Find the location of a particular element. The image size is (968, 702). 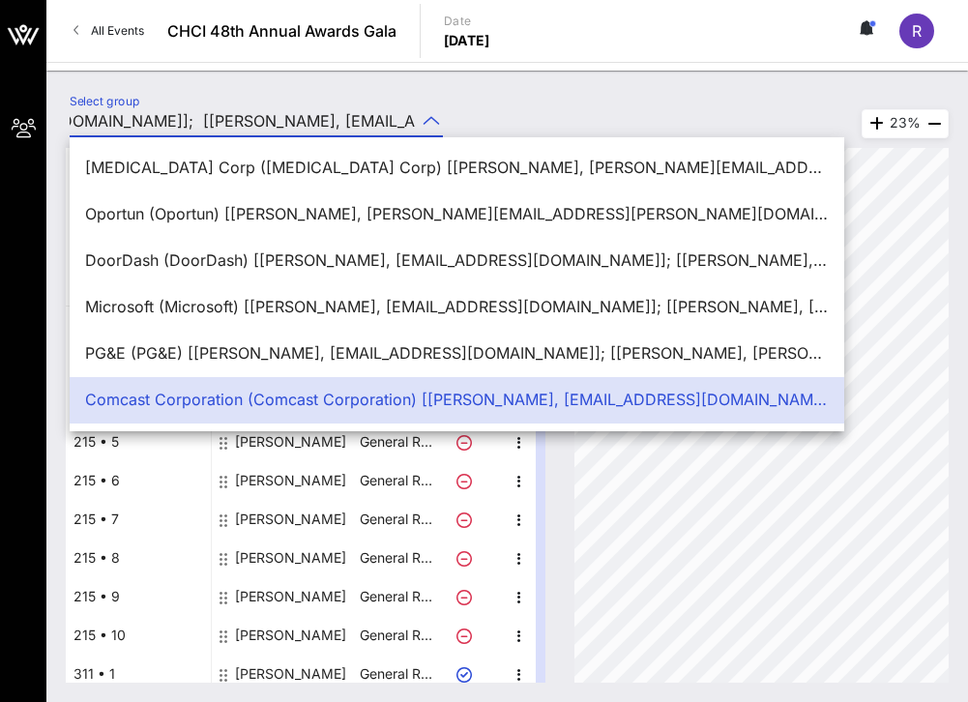

div: Lori Montenegro is located at coordinates (290, 442).